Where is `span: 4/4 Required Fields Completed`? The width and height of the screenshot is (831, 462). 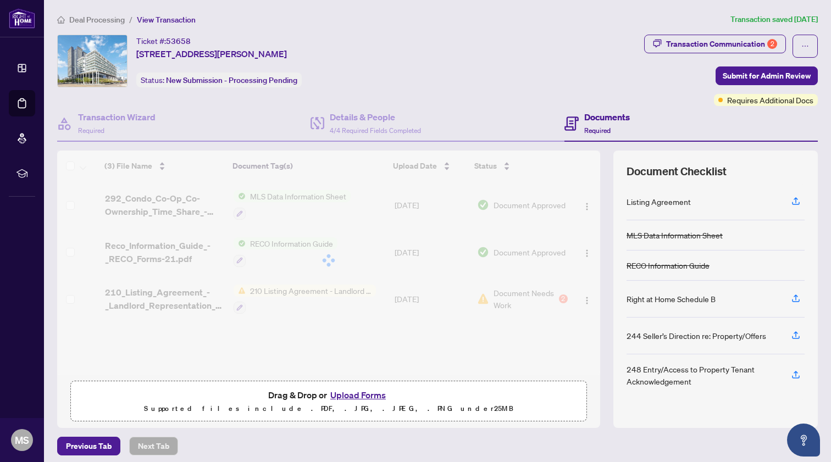
span: 4/4 Required Fields Completed is located at coordinates (375, 130).